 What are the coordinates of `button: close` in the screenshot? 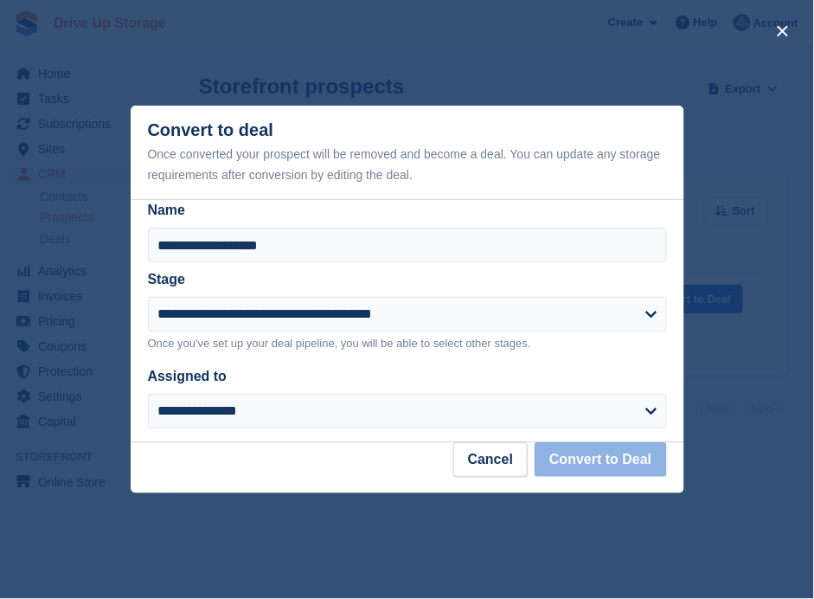 It's located at (783, 31).